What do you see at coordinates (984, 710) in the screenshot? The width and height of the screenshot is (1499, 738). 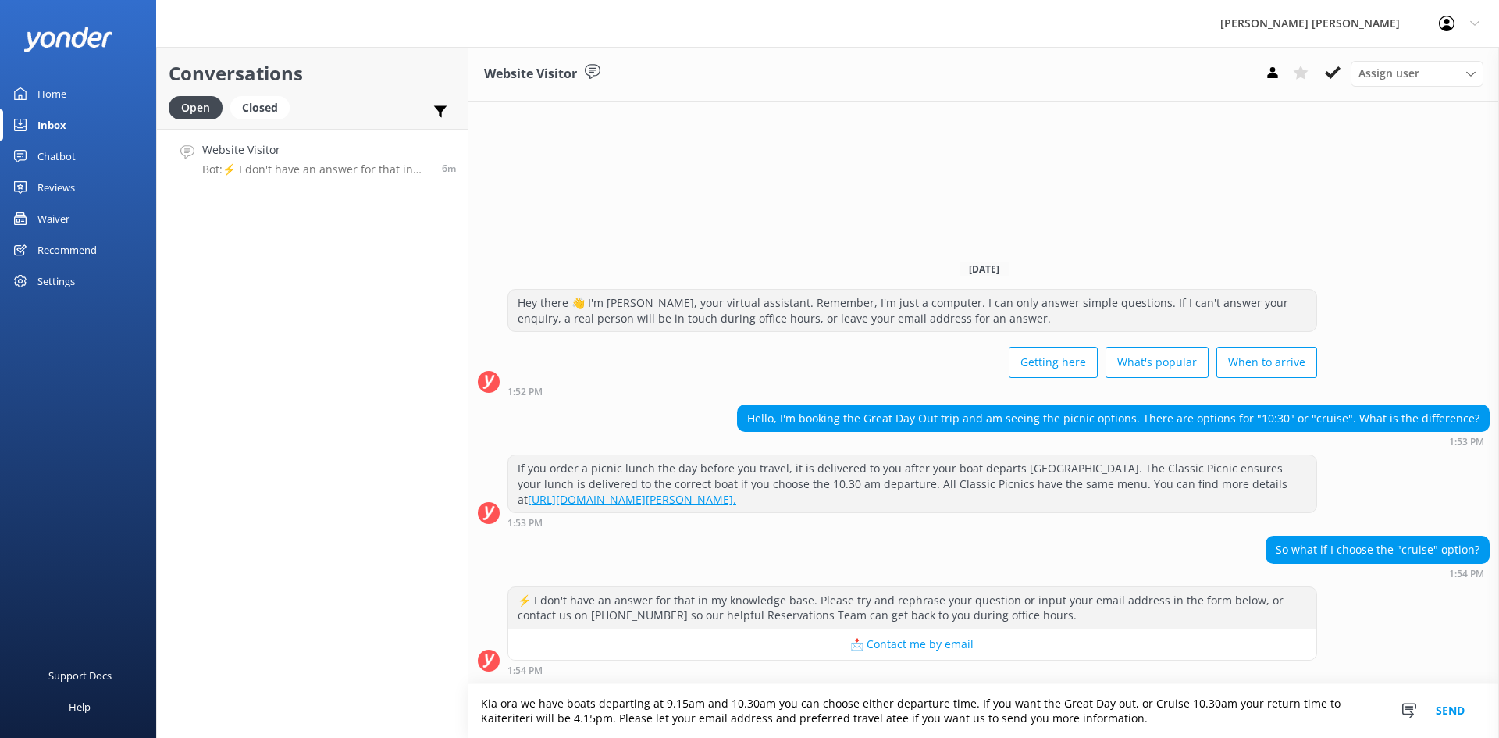 I see `textarea: Kia ora we have boats departing at 9.15am and 10.30am you can choose either departure time. If yo...` at bounding box center [984, 710].